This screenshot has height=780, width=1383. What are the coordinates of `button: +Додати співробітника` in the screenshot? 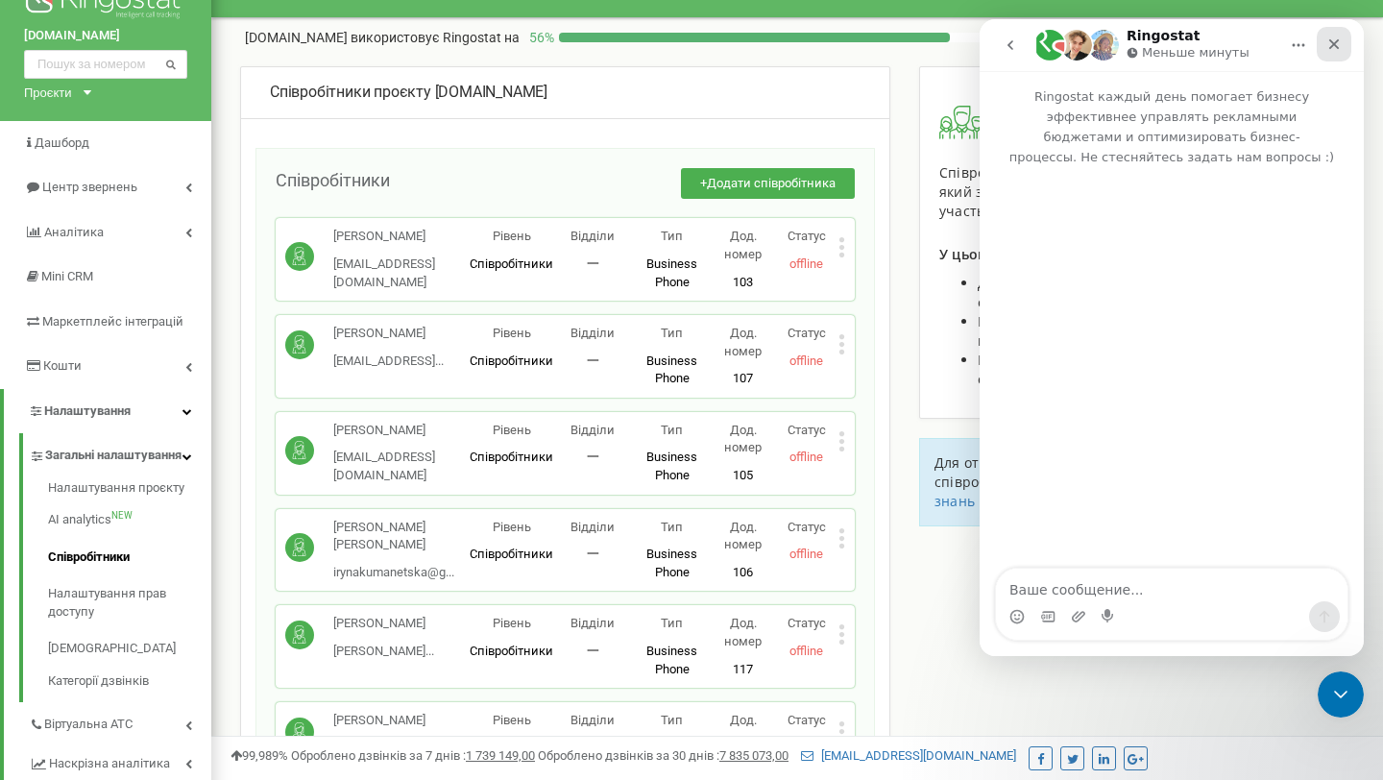 It's located at (767, 183).